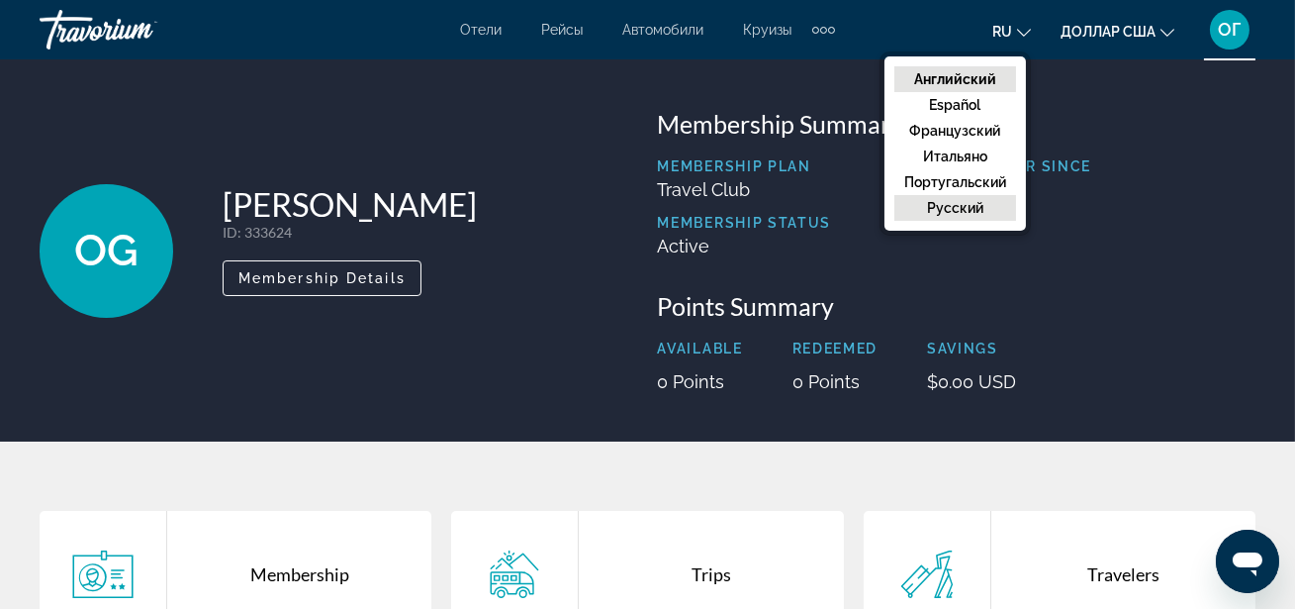 Image resolution: width=1295 pixels, height=609 pixels. I want to click on p: Active, so click(745, 245).